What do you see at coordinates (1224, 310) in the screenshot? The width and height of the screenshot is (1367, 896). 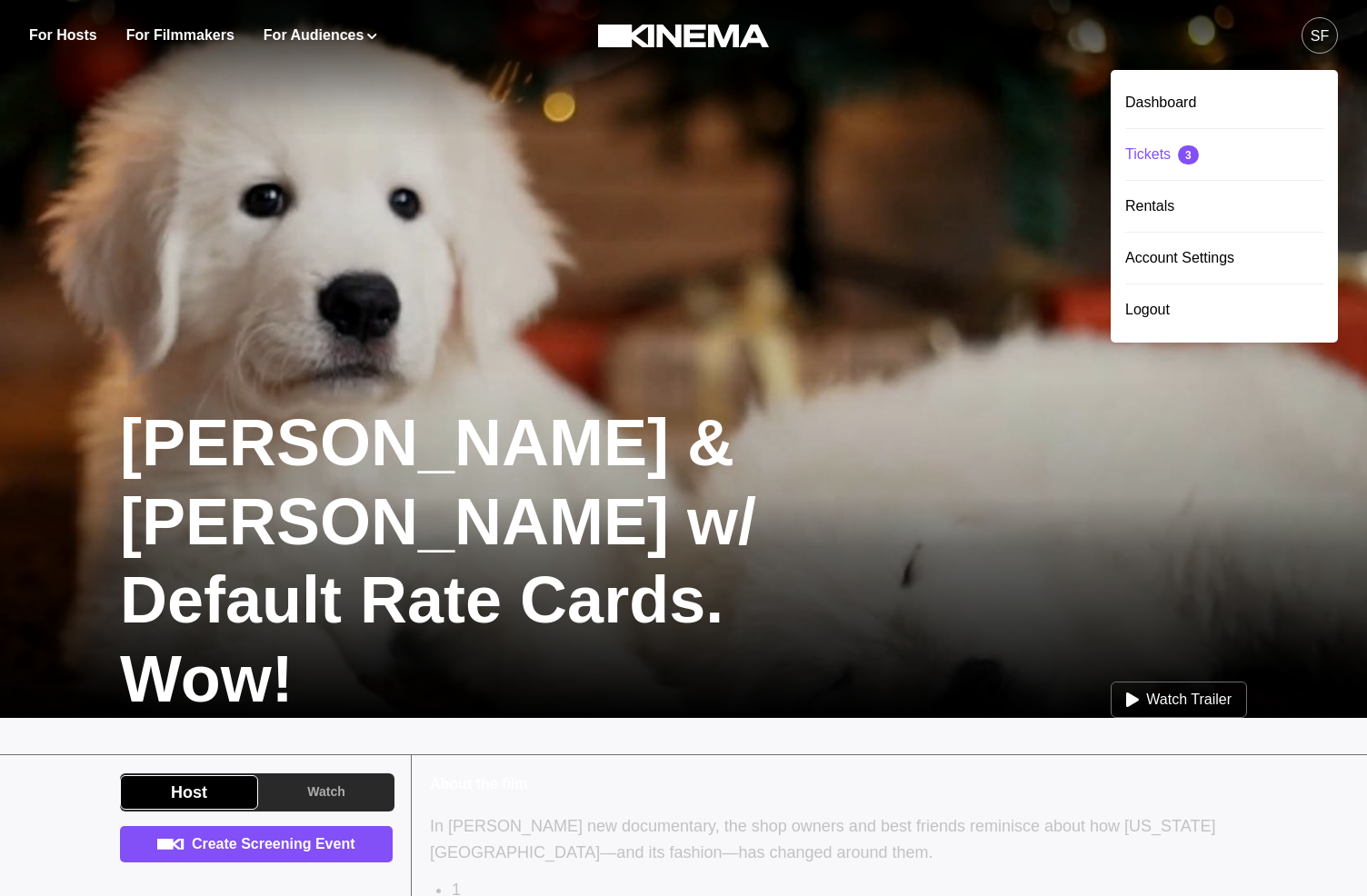 I see `div: Logout` at bounding box center [1224, 310].